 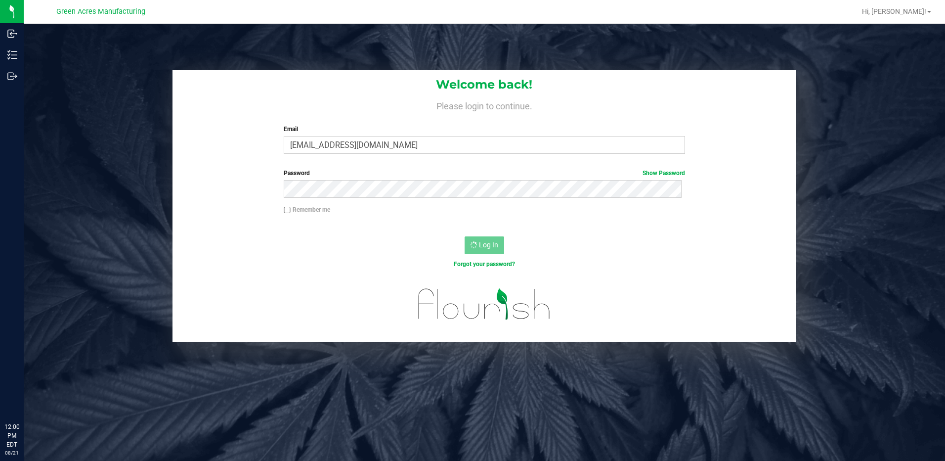 What do you see at coordinates (307, 210) in the screenshot?
I see `label: Remember me` at bounding box center [307, 210].